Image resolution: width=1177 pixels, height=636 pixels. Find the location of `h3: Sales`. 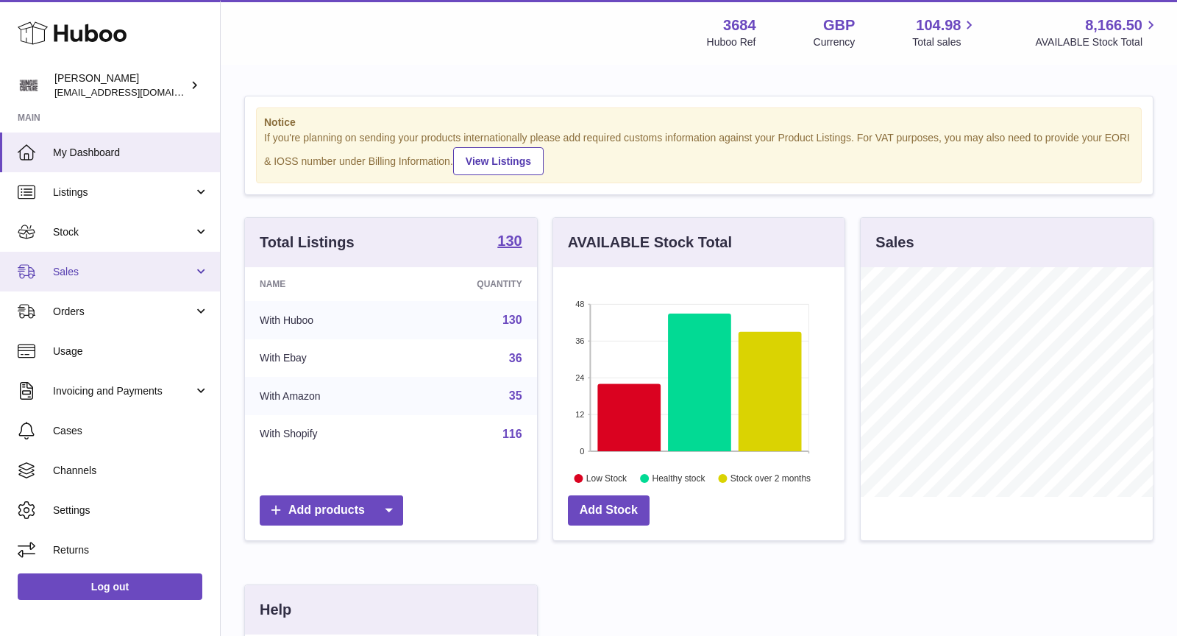

h3: Sales is located at coordinates (895, 242).